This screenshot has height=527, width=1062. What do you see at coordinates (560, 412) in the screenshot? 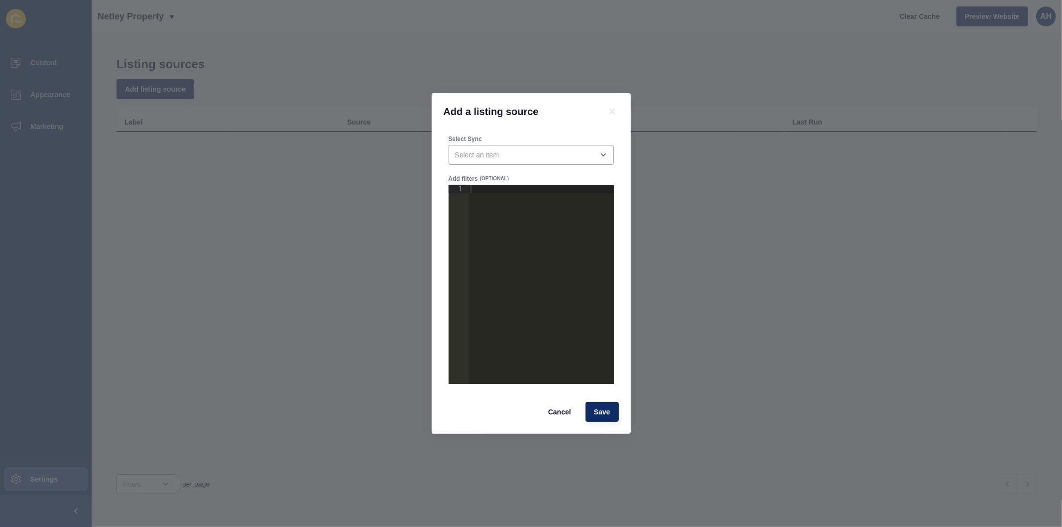
I see `span: Cancel` at bounding box center [560, 412].